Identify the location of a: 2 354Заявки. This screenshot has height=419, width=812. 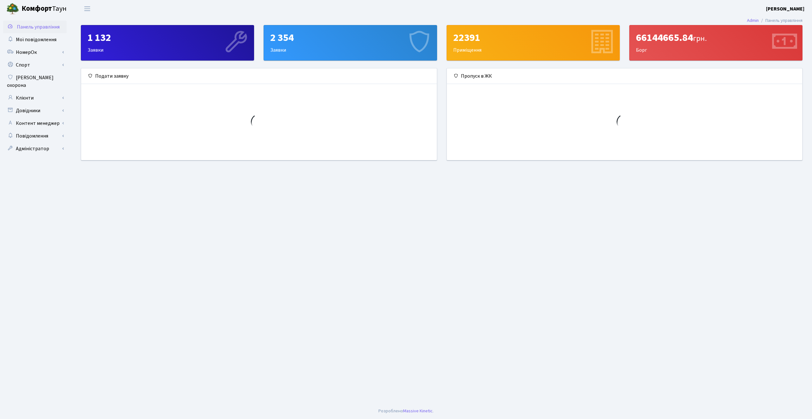
(350, 43).